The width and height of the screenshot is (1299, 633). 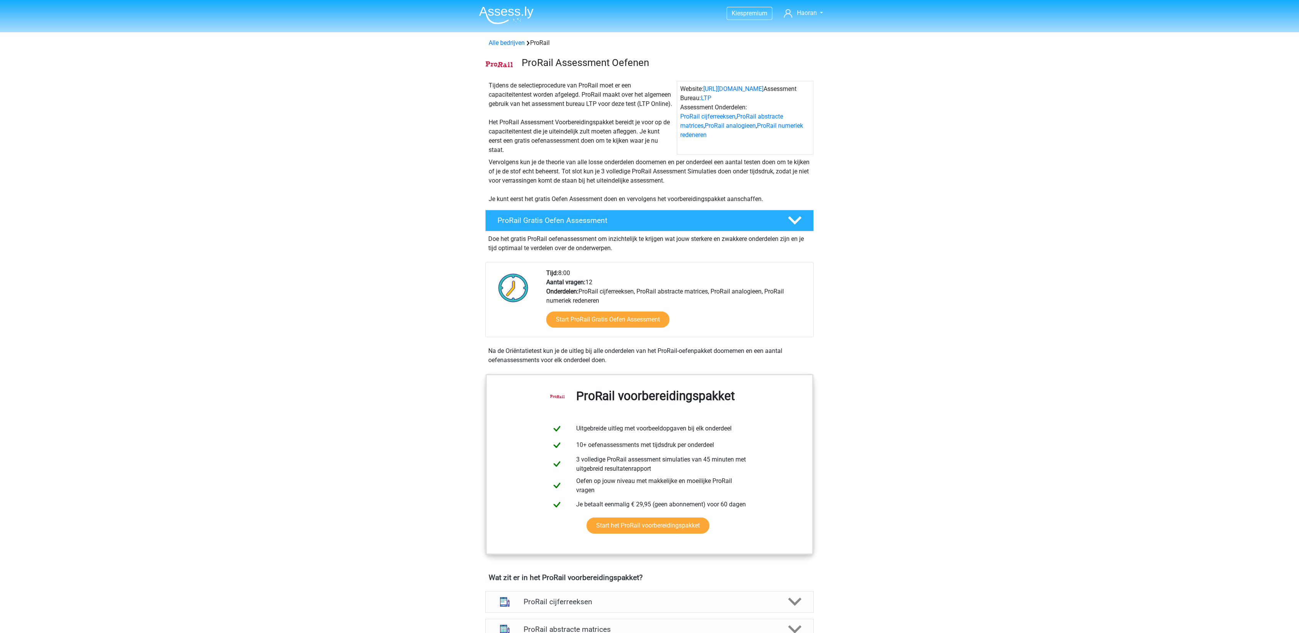 What do you see at coordinates (745, 118) in the screenshot?
I see `div: Website: Assessment Bureau: Assessment Onderdelen: , , ,` at bounding box center [745, 118].